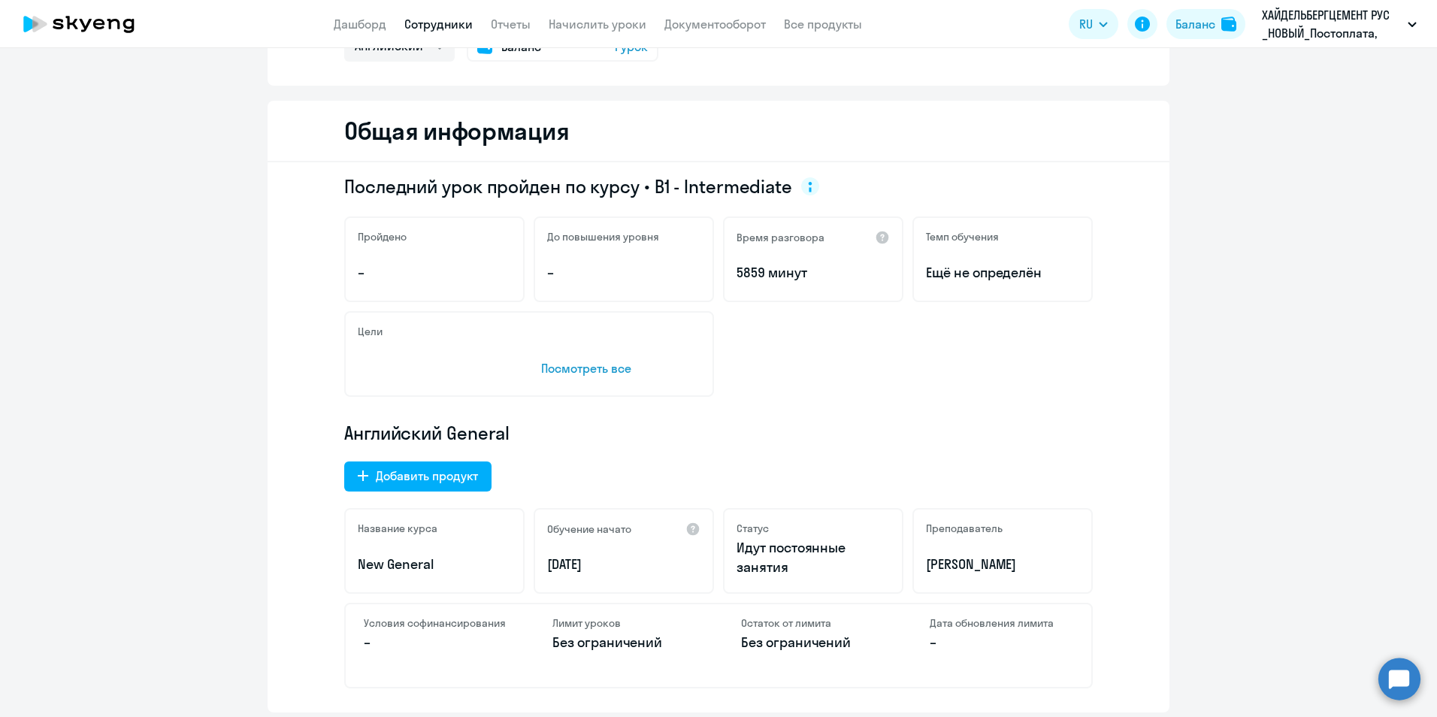  I want to click on p: ХАЙДЕЛЬБЕРГЦЕМЕНТ РУС _НОВЫЙ_Постоплата, ХАЙДЕЛЬБЕРГЦЕМЕНТ РУС, ООО, so click(1331, 24).